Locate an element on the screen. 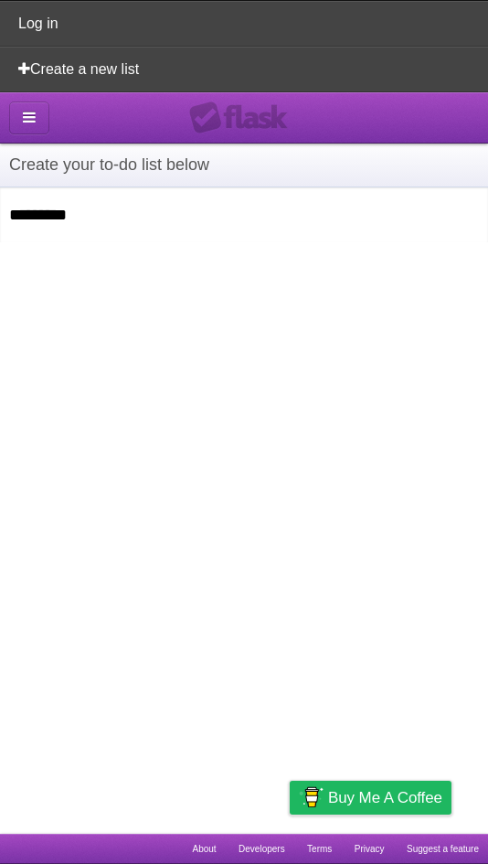 Image resolution: width=488 pixels, height=864 pixels. a: Buy me a coffee is located at coordinates (370, 798).